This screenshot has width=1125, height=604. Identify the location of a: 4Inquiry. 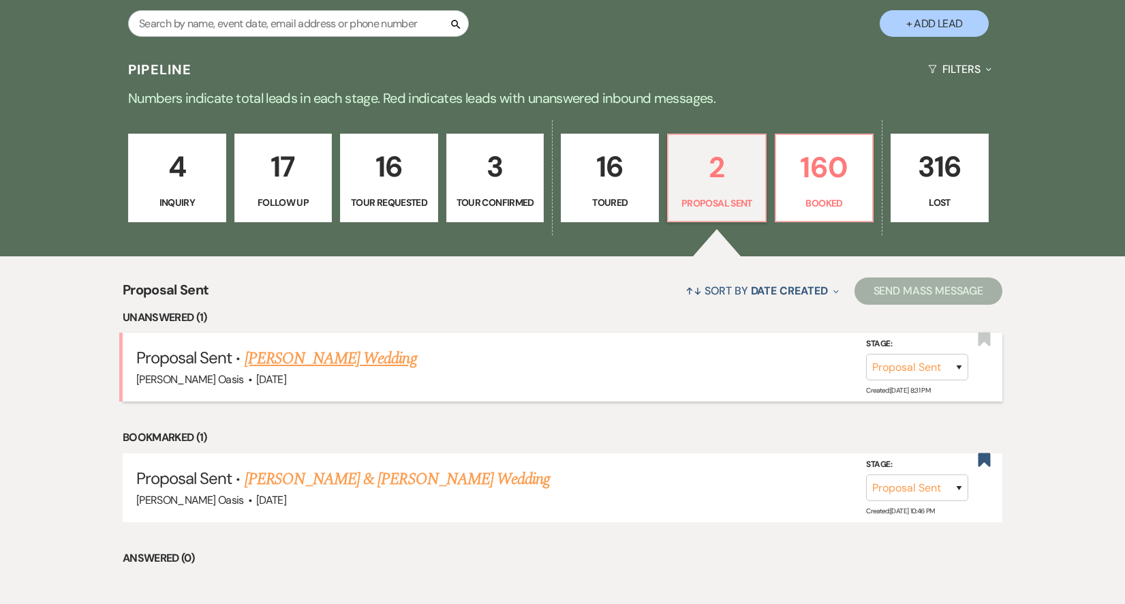
(177, 178).